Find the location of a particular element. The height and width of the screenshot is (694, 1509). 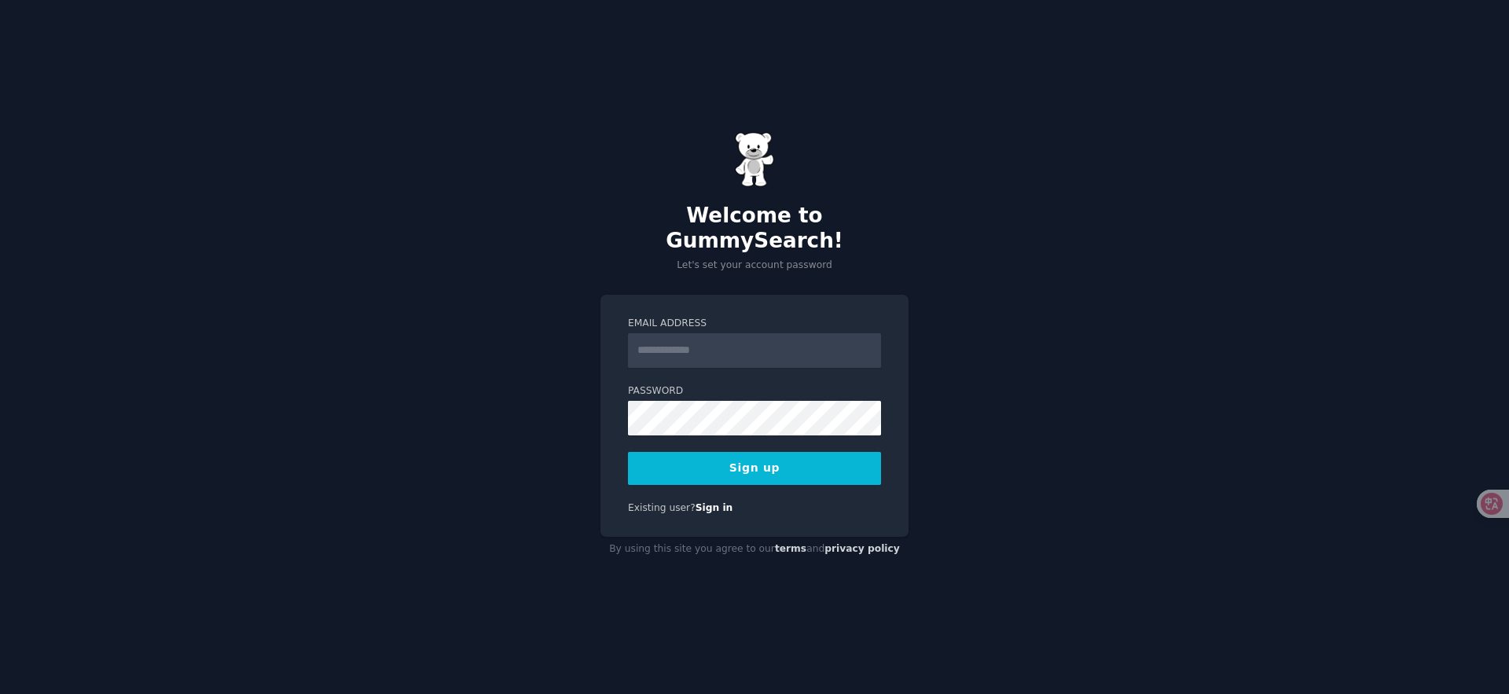

label: Email Address is located at coordinates (755, 324).